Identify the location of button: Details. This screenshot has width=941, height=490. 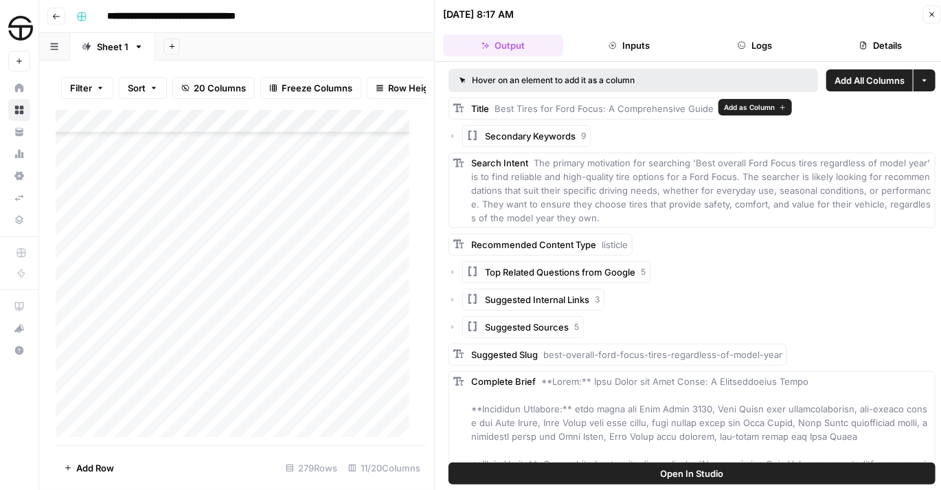
(881, 45).